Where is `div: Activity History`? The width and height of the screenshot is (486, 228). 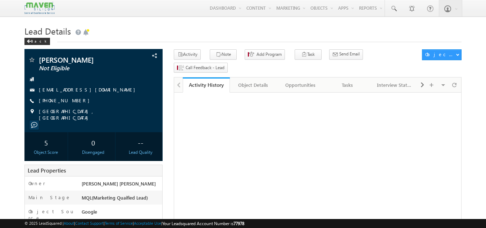
div: Activity History is located at coordinates (206, 85).